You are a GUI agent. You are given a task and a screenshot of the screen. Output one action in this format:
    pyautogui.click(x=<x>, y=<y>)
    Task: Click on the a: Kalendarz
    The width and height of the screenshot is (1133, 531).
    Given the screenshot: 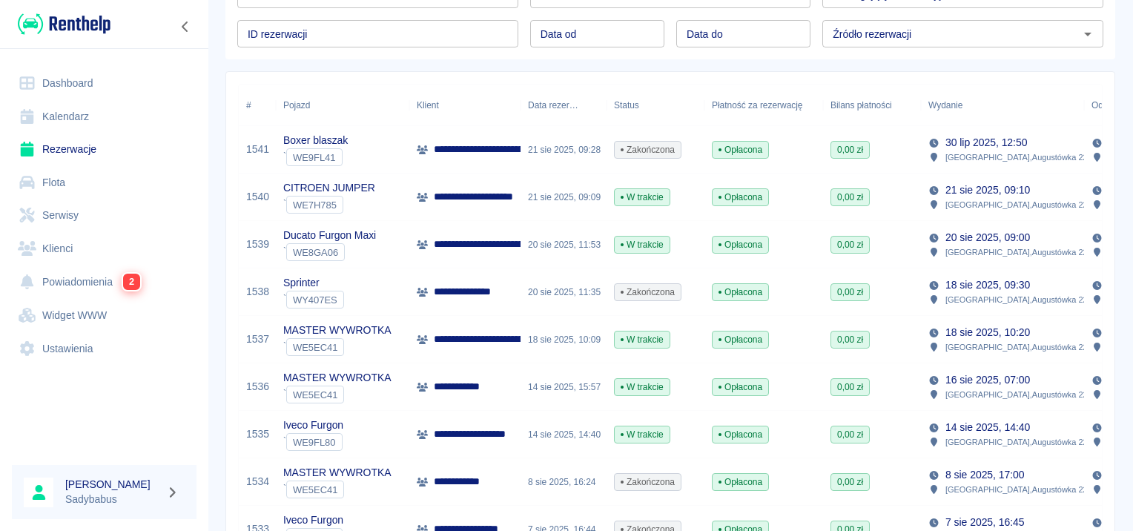 What is the action you would take?
    pyautogui.click(x=104, y=116)
    